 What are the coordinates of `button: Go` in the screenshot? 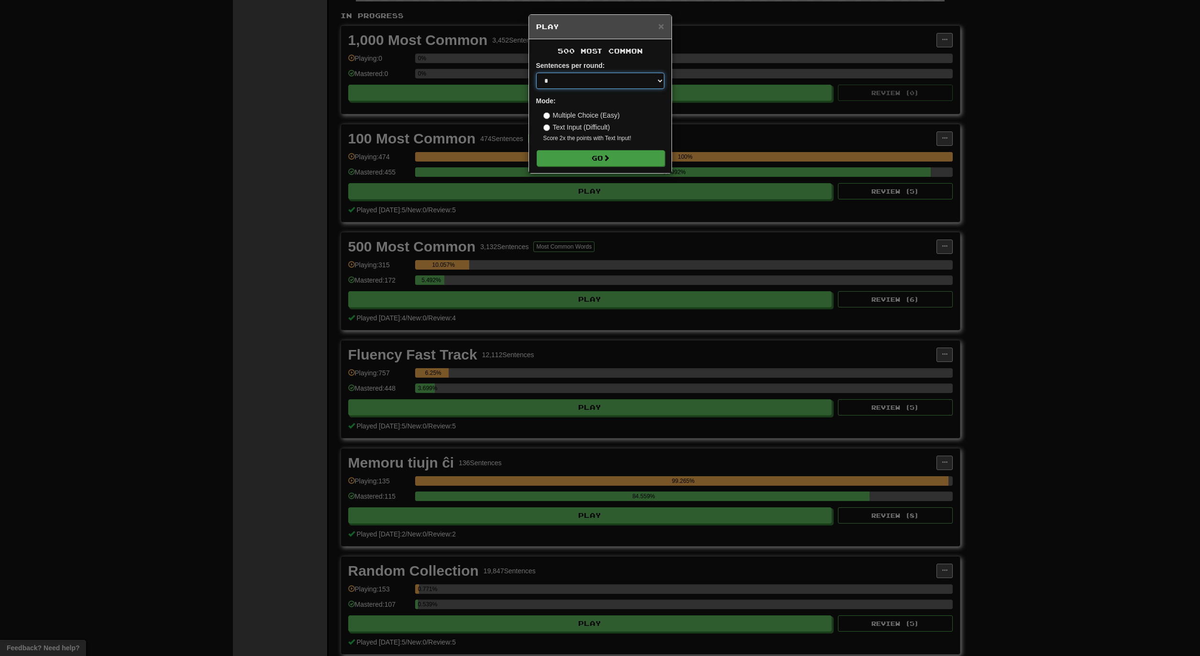 It's located at (601, 158).